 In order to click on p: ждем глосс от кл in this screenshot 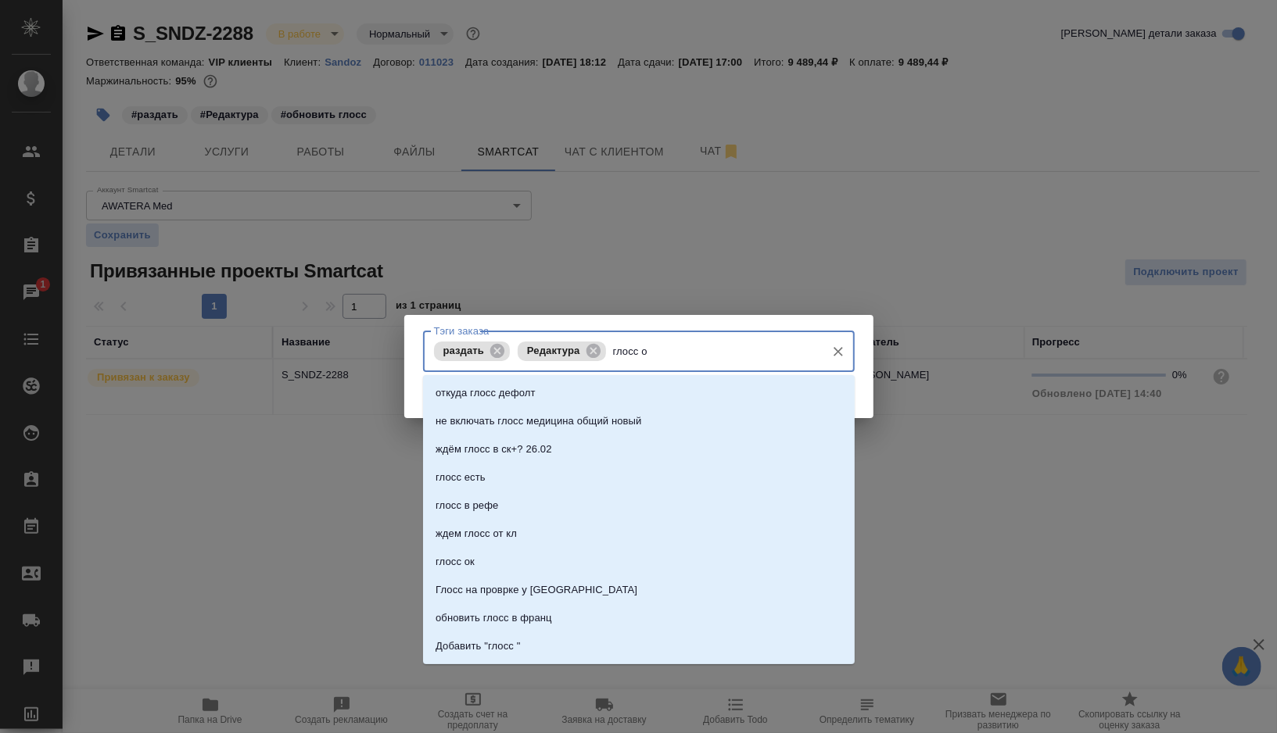, I will do `click(476, 534)`.